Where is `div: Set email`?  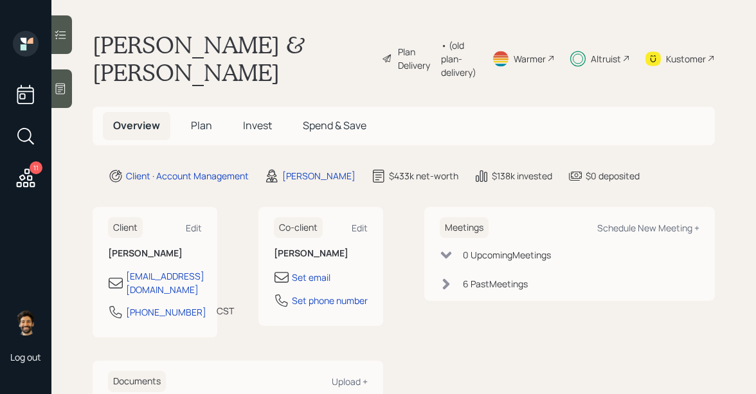
div: Set email is located at coordinates (311, 277).